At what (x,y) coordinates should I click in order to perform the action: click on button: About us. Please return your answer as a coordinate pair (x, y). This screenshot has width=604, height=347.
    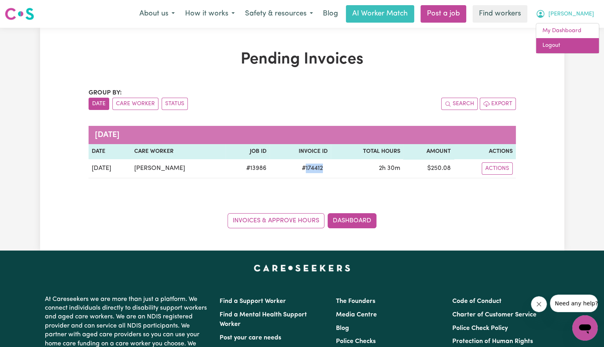
    Looking at the image, I should click on (157, 14).